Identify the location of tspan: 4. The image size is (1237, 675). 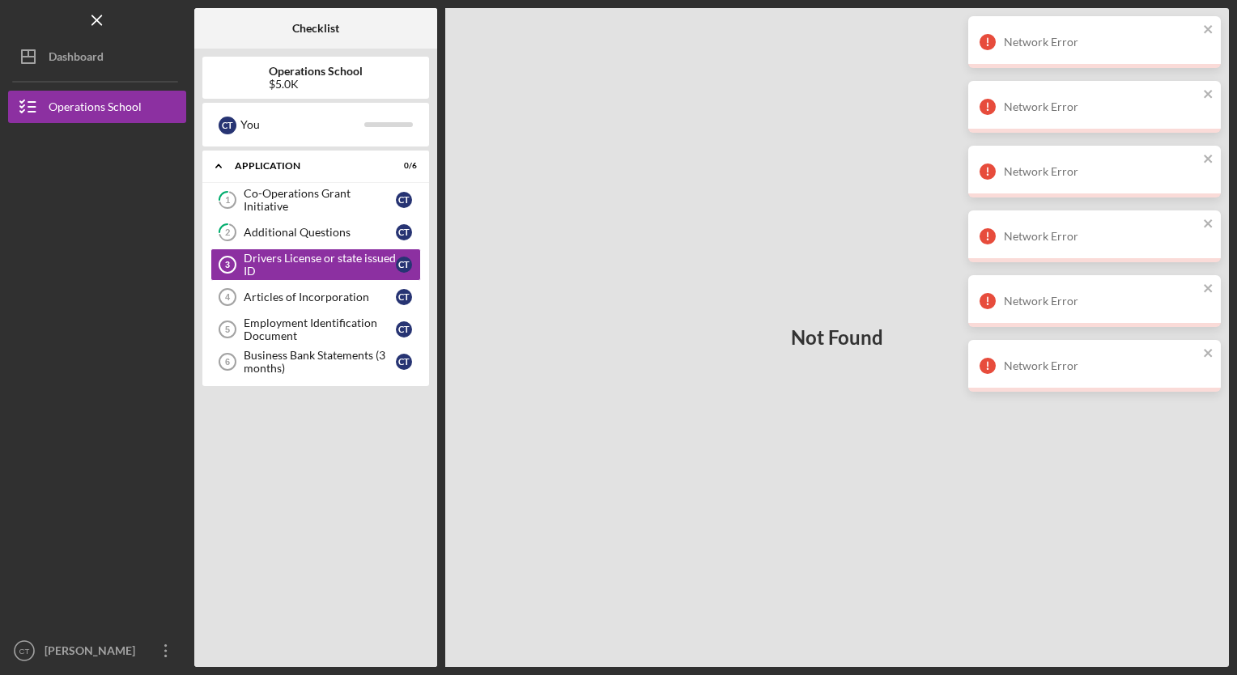
(227, 297).